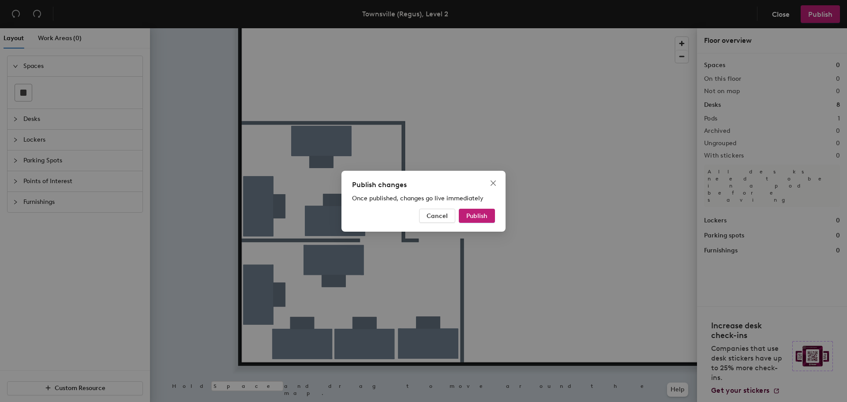  Describe the element at coordinates (493, 183) in the screenshot. I see `button: Close` at that location.